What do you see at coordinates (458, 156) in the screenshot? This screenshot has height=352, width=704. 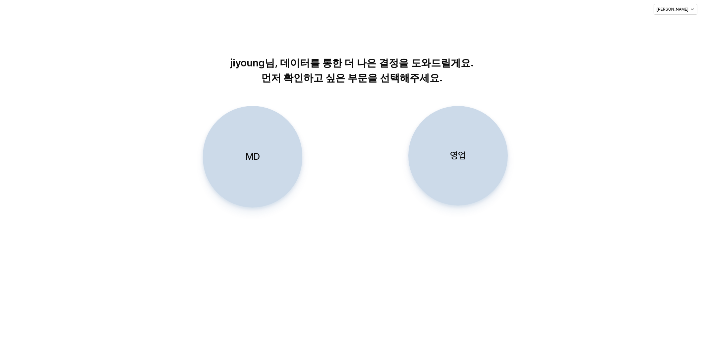 I see `button: 영업` at bounding box center [458, 156].